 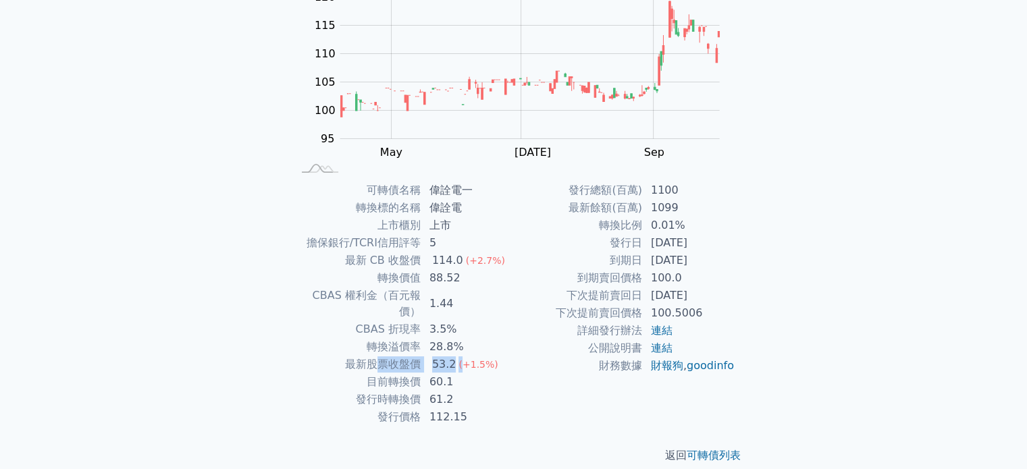 What do you see at coordinates (467, 208) in the screenshot?
I see `td: 偉詮電` at bounding box center [467, 208].